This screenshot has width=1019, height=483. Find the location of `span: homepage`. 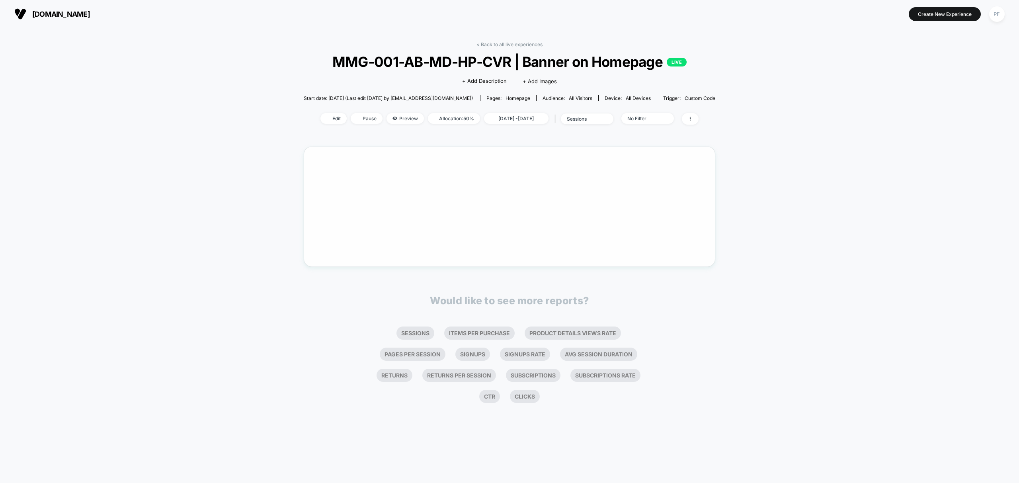

span: homepage is located at coordinates (518, 98).